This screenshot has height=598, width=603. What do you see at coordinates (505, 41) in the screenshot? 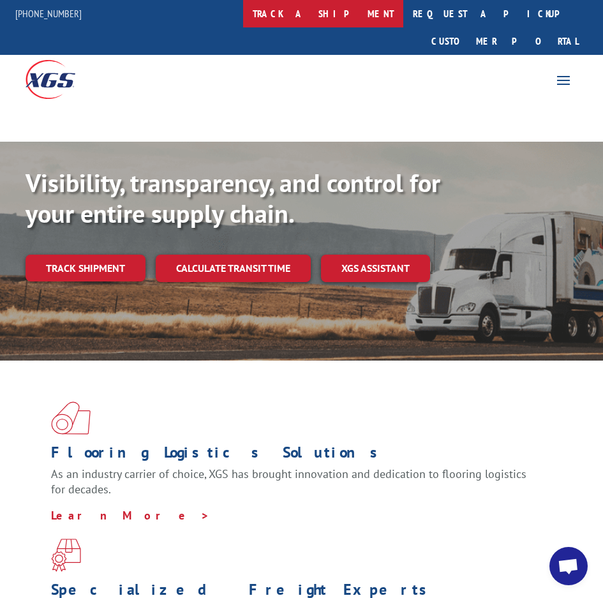
I see `a: Customer Portal` at bounding box center [505, 41].